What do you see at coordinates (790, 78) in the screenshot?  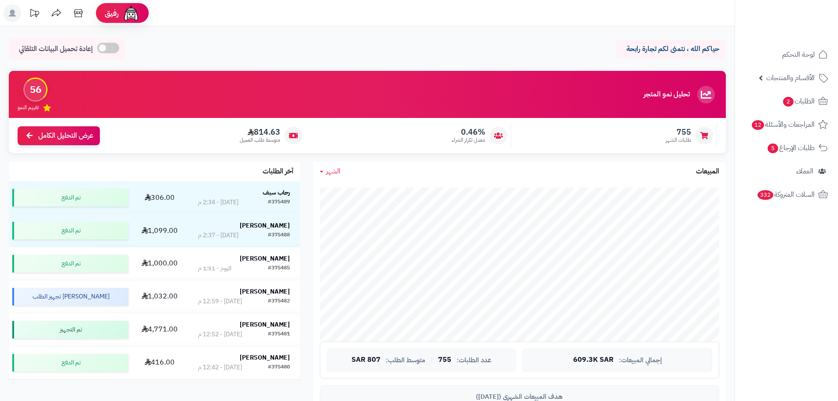 I see `span: الأقسام والمنتجات` at bounding box center [790, 78].